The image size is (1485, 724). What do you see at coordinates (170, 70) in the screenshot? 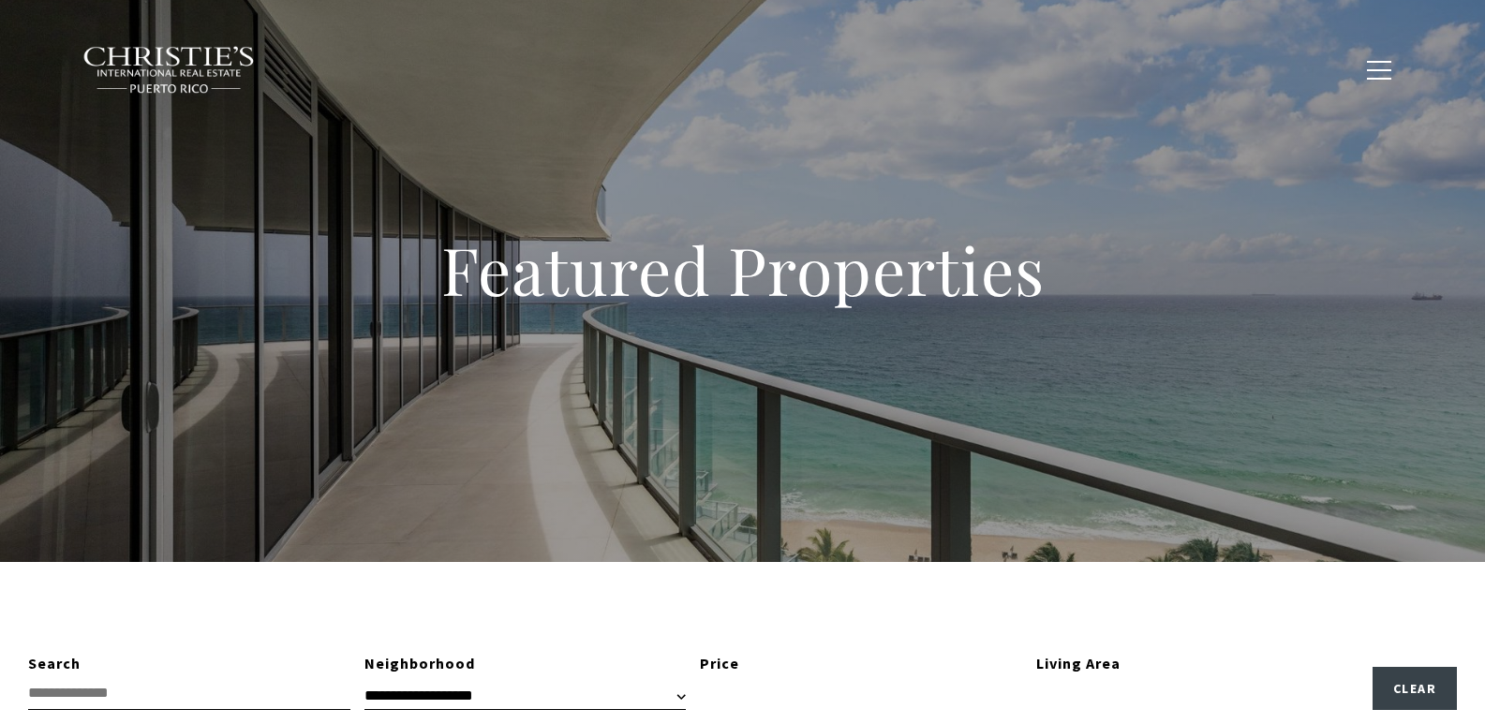
I see `img: Christie's International Real Estate black text logo` at bounding box center [170, 70].